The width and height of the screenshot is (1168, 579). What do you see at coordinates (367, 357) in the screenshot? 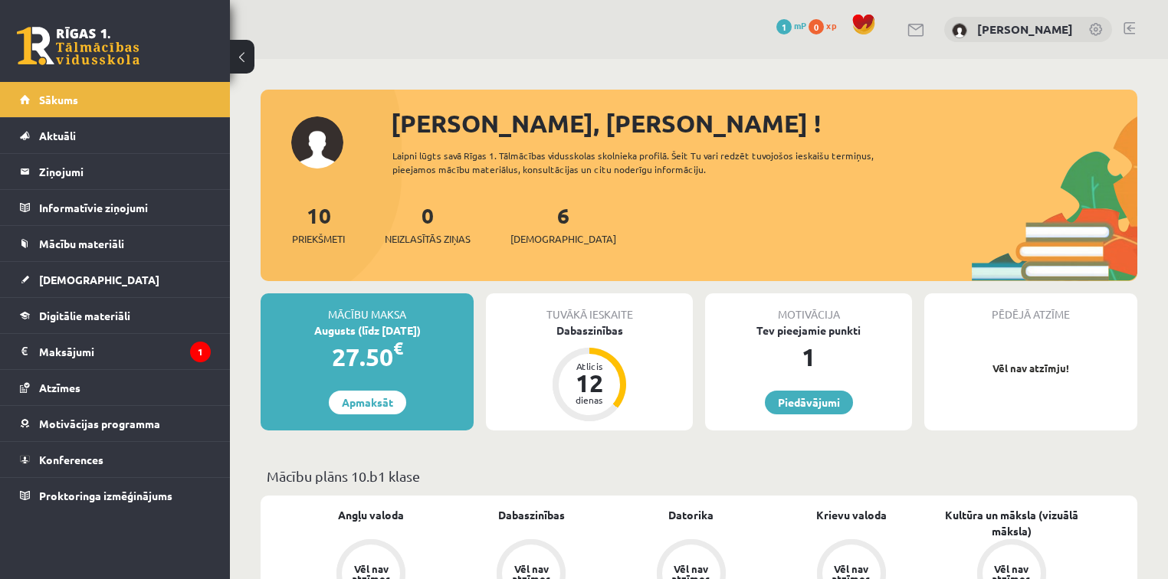
I see `div: 27.50` at bounding box center [367, 357].